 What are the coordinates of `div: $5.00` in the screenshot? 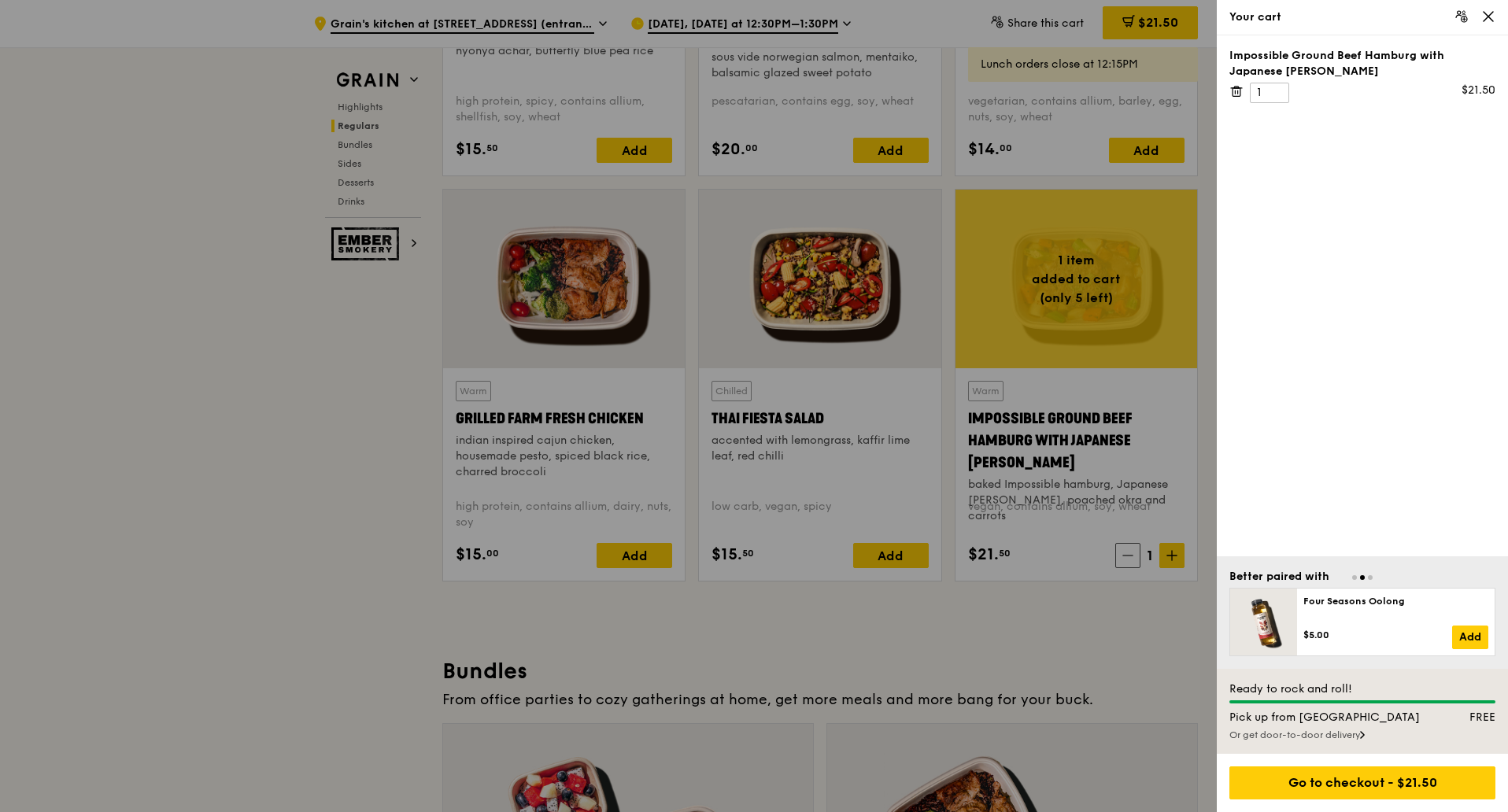 It's located at (1378, 636).